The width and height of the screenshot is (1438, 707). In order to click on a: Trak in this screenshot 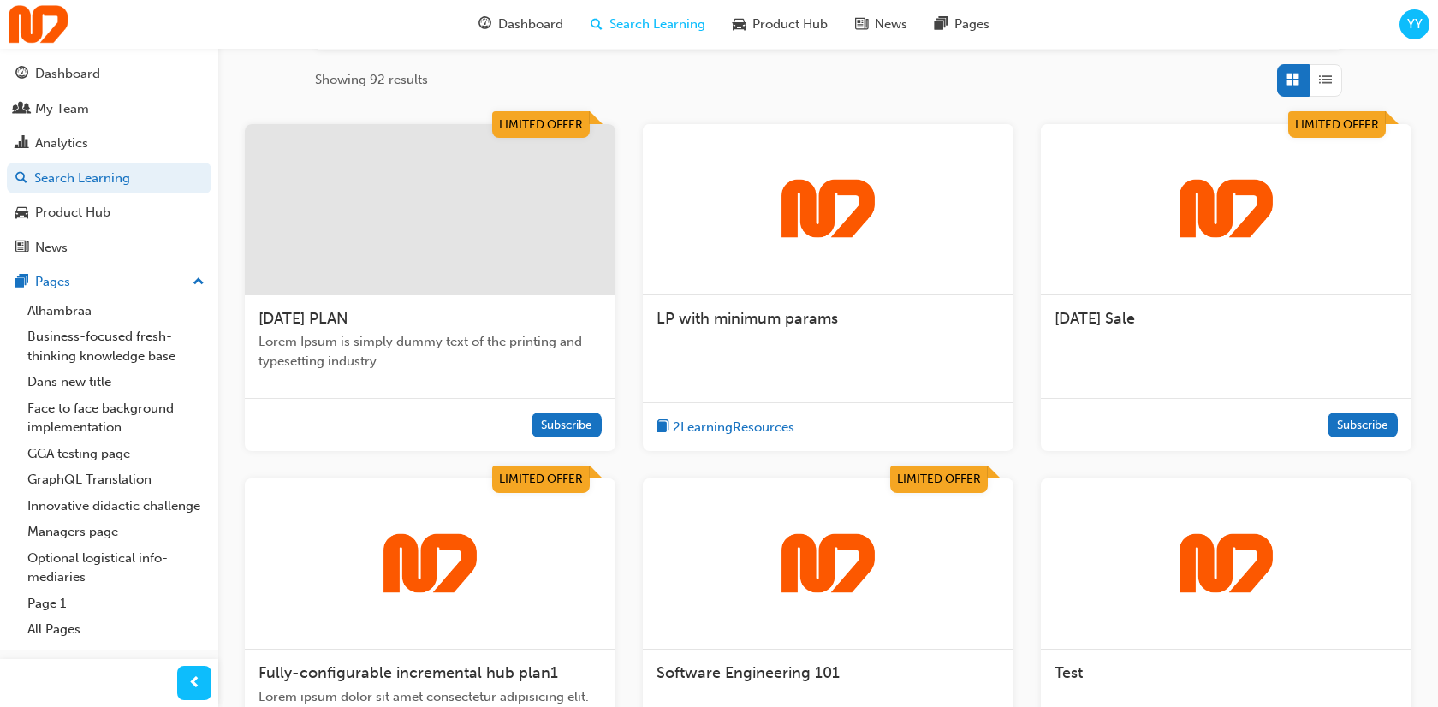, I will do `click(39, 24)`.